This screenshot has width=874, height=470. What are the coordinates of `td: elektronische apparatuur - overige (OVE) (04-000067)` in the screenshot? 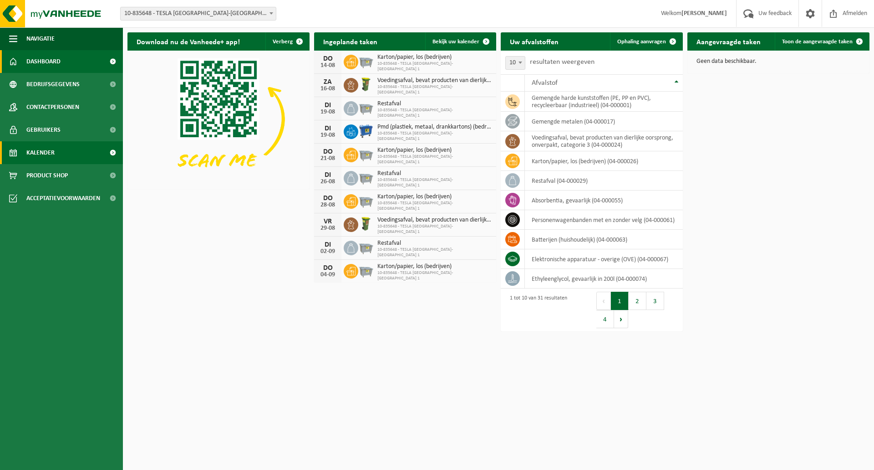 It's located at (604, 259).